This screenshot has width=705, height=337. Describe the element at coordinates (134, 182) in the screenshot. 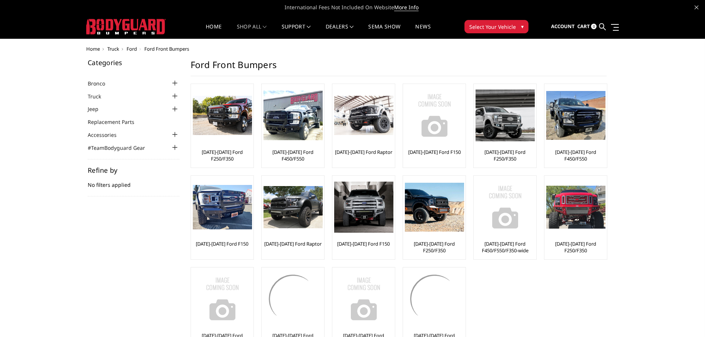

I see `div: No filters applied` at that location.